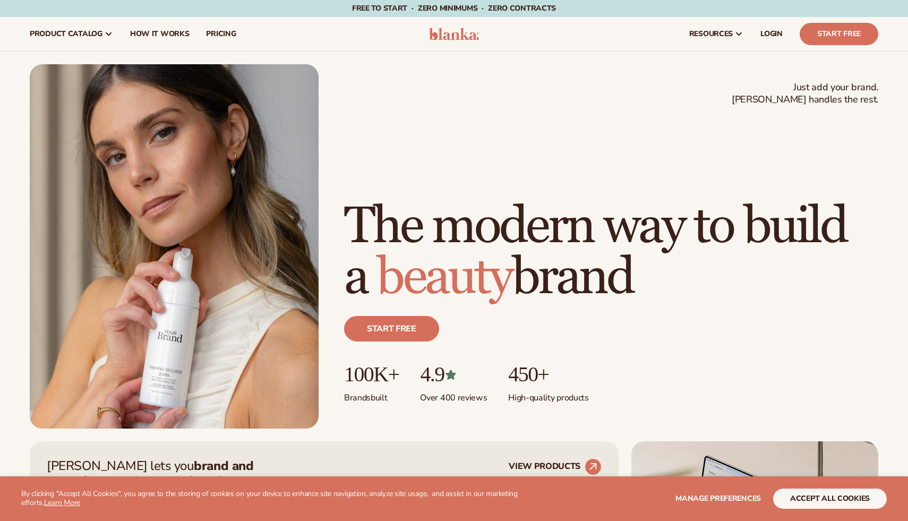  What do you see at coordinates (771, 34) in the screenshot?
I see `a: LOGIN` at bounding box center [771, 34].